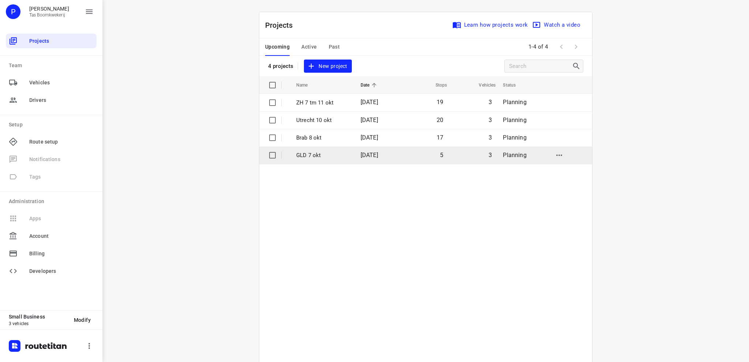 Image resolution: width=749 pixels, height=362 pixels. I want to click on span: 19, so click(440, 102).